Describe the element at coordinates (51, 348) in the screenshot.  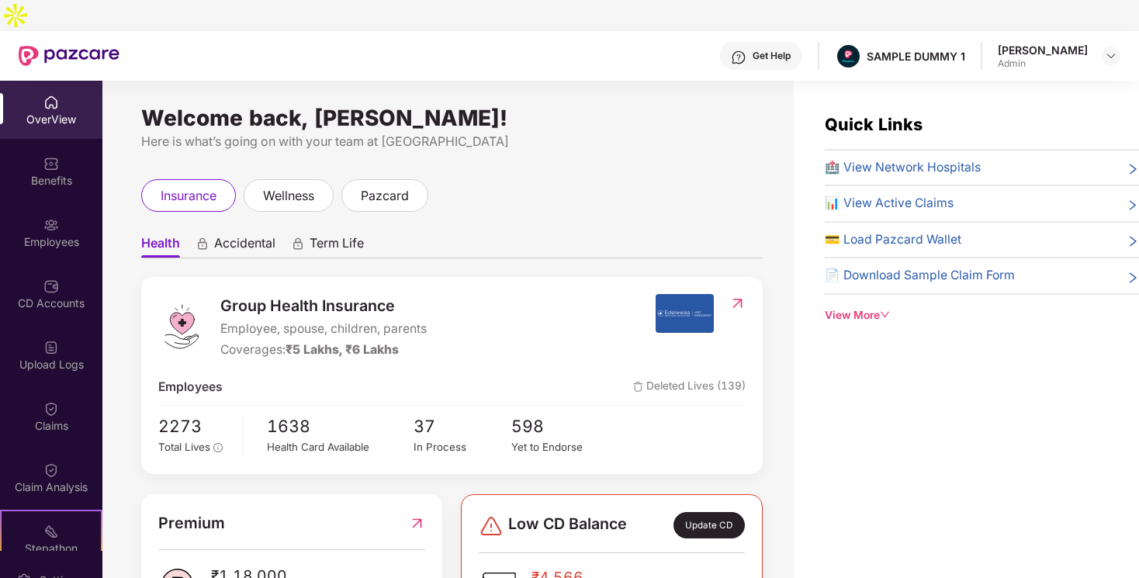
I see `img: svg+xml;base64,PHN2ZyBpZD0iVXBsb2FkX0xvZ3MiIGRhdGEtbmFtZT0iVXBsb2FkIExvZ3MiIHhtbG5zPSJodHRwOi8vd3...` at that location.